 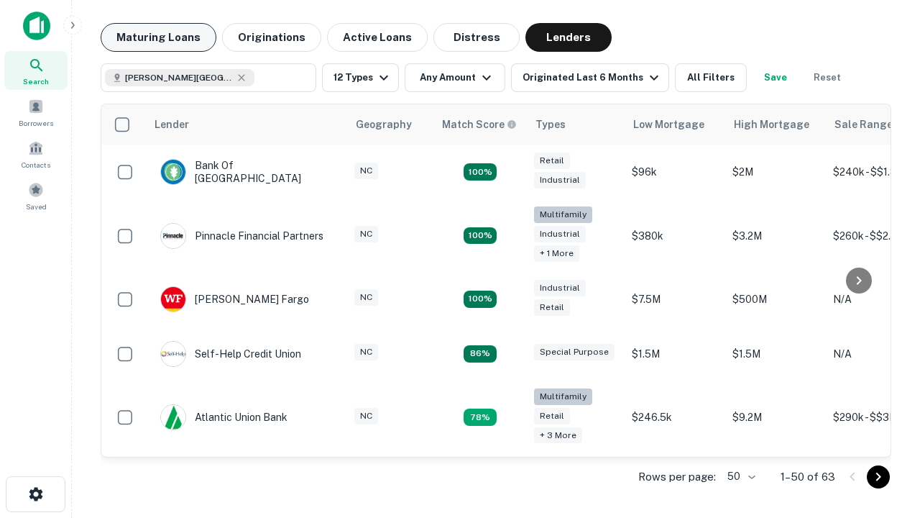 I want to click on div: Pinnacle Financial Partners, so click(x=242, y=236).